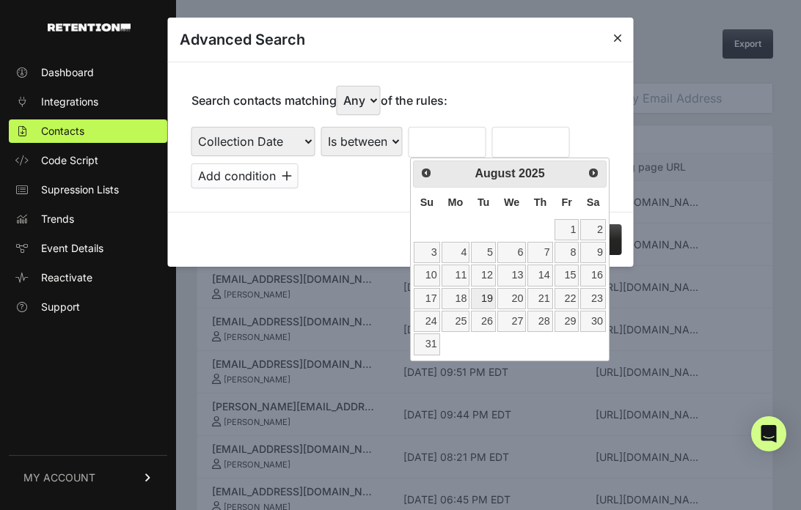 The height and width of the screenshot is (510, 801). What do you see at coordinates (483, 275) in the screenshot?
I see `a: 12` at bounding box center [483, 275].